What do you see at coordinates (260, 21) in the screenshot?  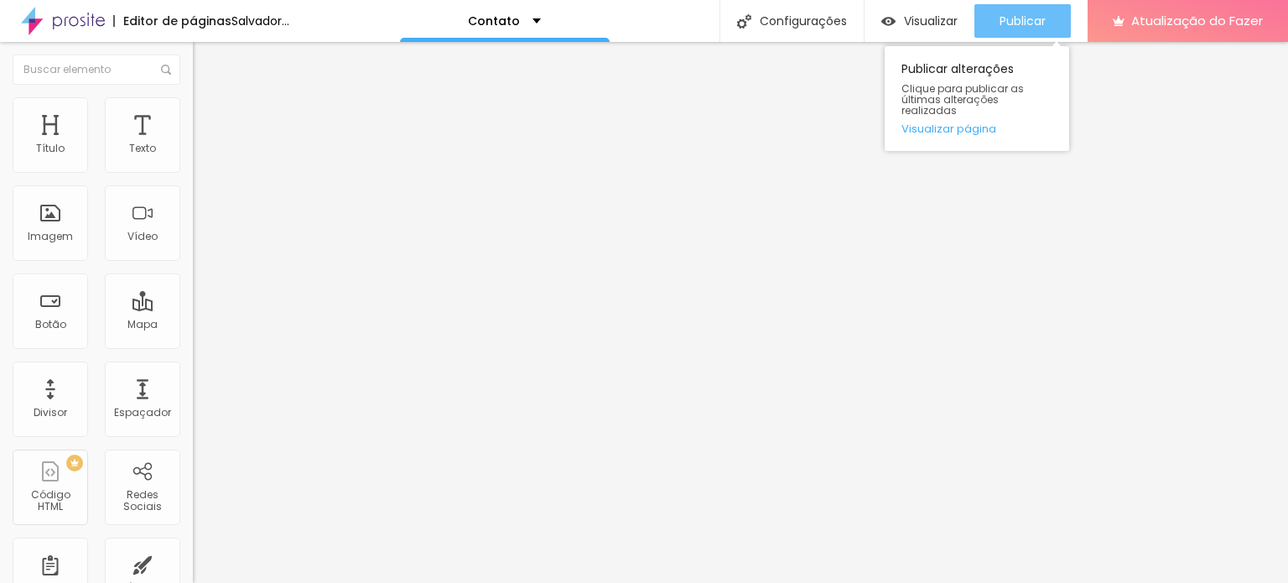 I see `font: Salvador...` at bounding box center [260, 21].